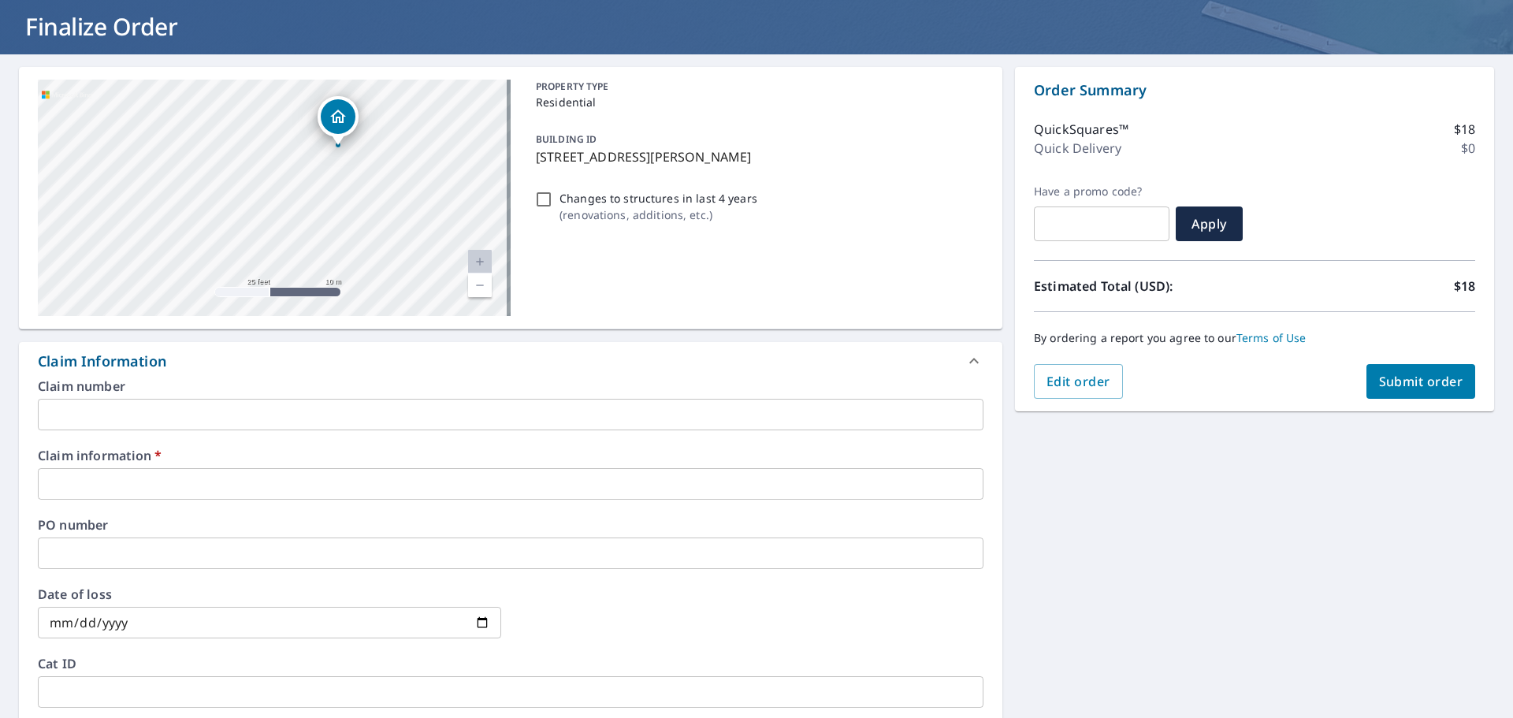 This screenshot has width=1513, height=718. Describe the element at coordinates (756, 87) in the screenshot. I see `p: PROPERTY TYPE` at that location.